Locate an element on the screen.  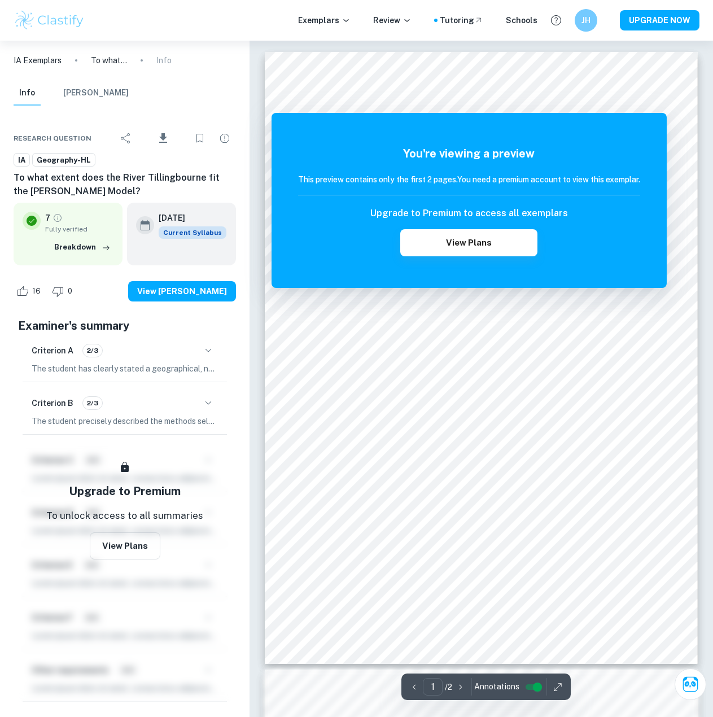
span: Current Syllabus is located at coordinates (193, 233).